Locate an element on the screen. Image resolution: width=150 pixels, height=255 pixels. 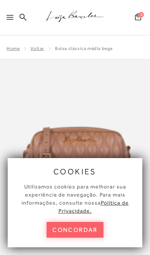
span: BOLSA CLÁSSICA MÉDIA BEGE is located at coordinates (84, 48).